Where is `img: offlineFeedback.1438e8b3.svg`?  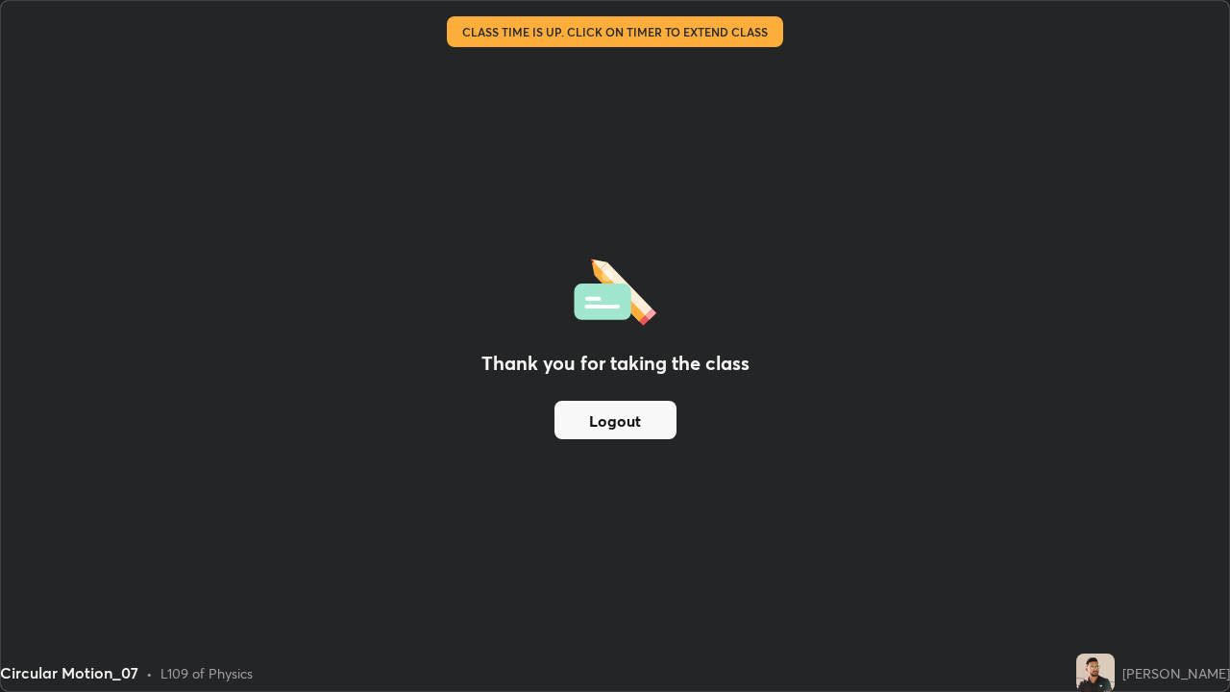 img: offlineFeedback.1438e8b3.svg is located at coordinates (615, 289).